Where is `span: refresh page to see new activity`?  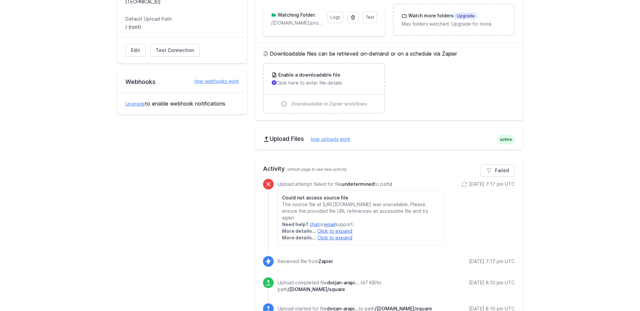 span: refresh page to see new activity is located at coordinates (317, 169).